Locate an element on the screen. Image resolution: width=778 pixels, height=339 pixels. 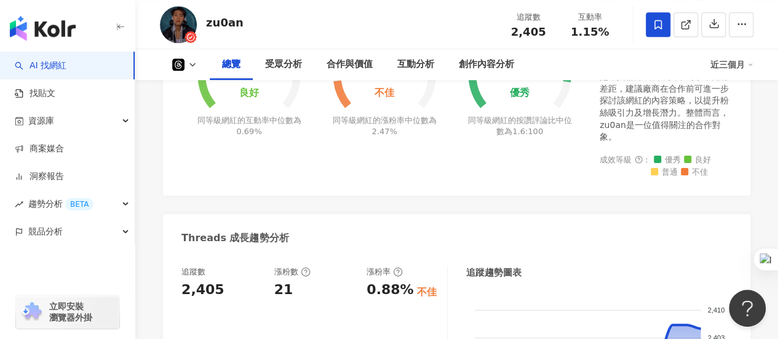
div: 21 is located at coordinates (283, 290).